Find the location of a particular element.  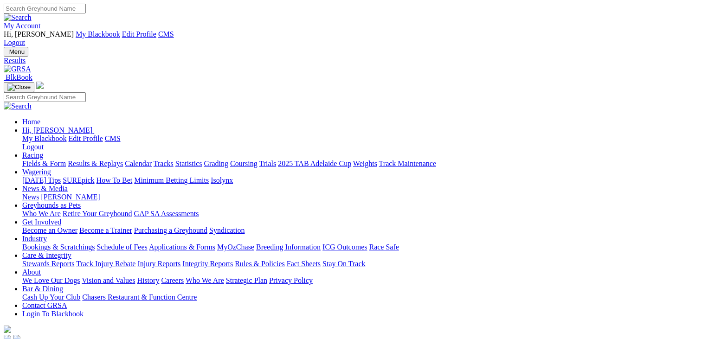

a: Strategic Plan is located at coordinates (247, 280).